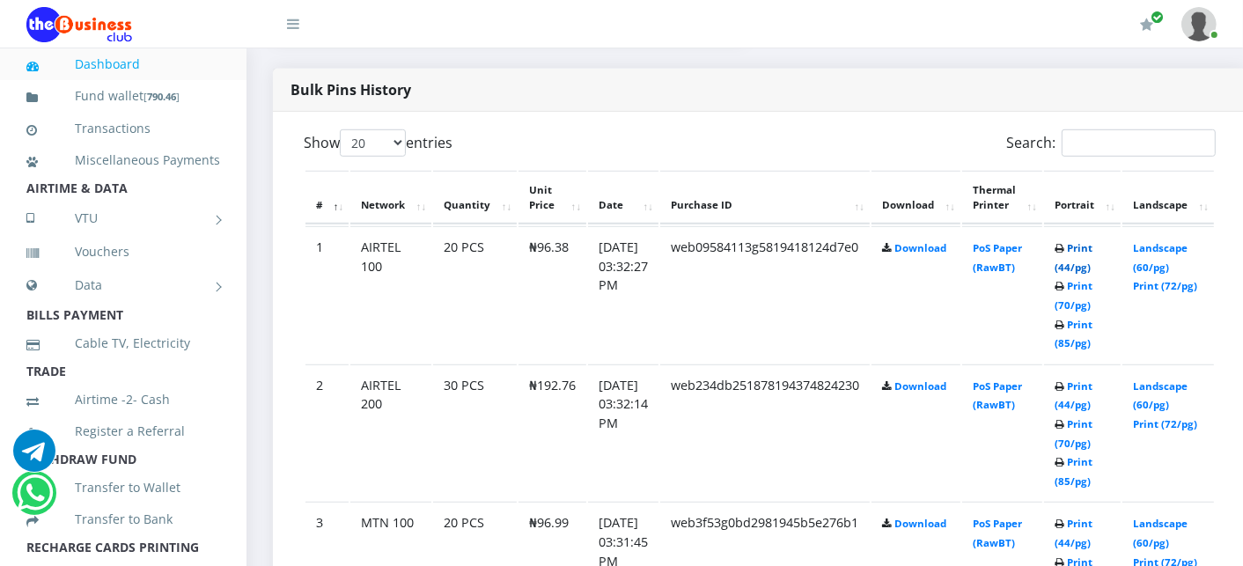 This screenshot has height=566, width=1243. Describe the element at coordinates (79, 25) in the screenshot. I see `img: Logo` at that location.